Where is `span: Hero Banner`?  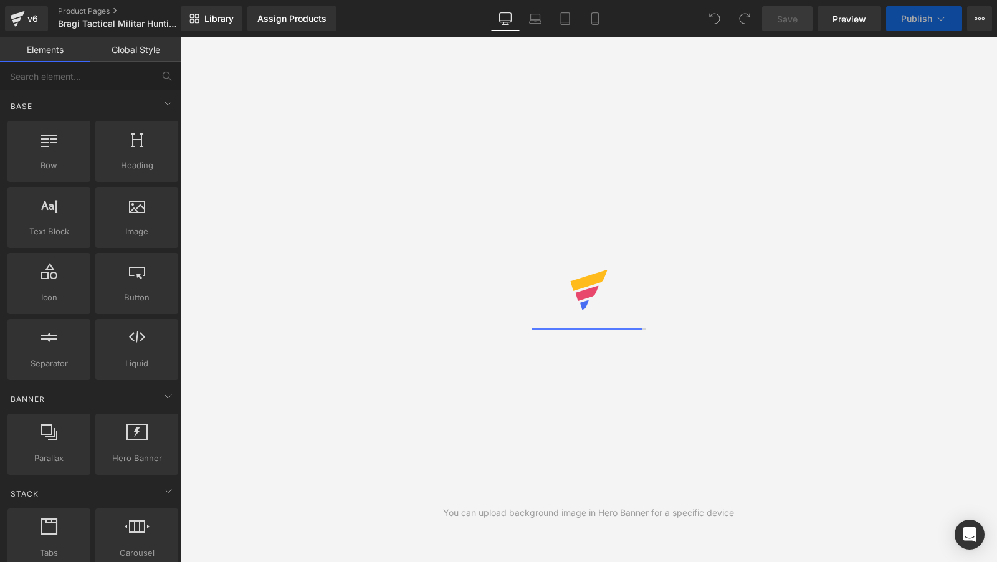
span: Hero Banner is located at coordinates (137, 458).